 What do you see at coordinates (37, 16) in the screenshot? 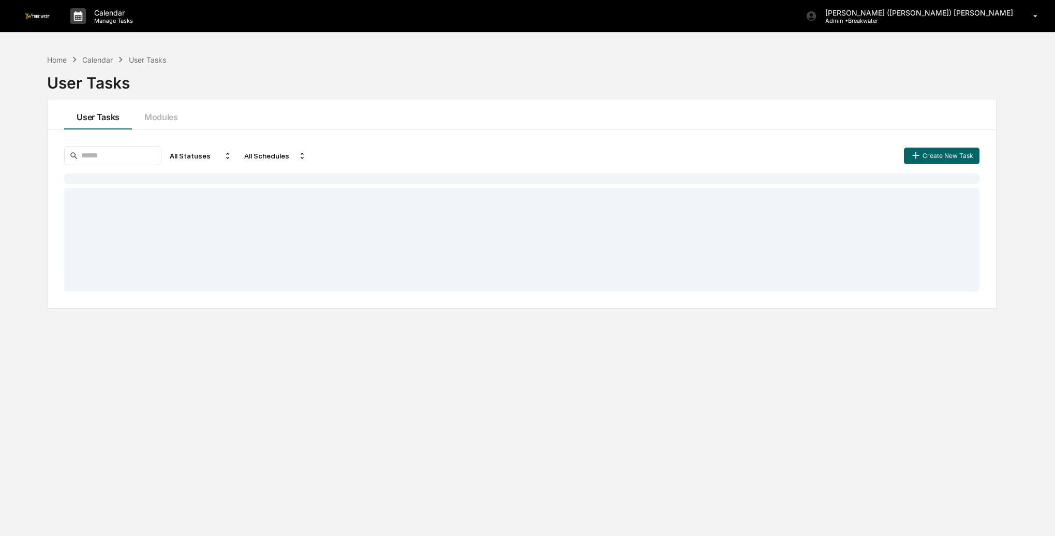
I see `img: logo` at bounding box center [37, 16].